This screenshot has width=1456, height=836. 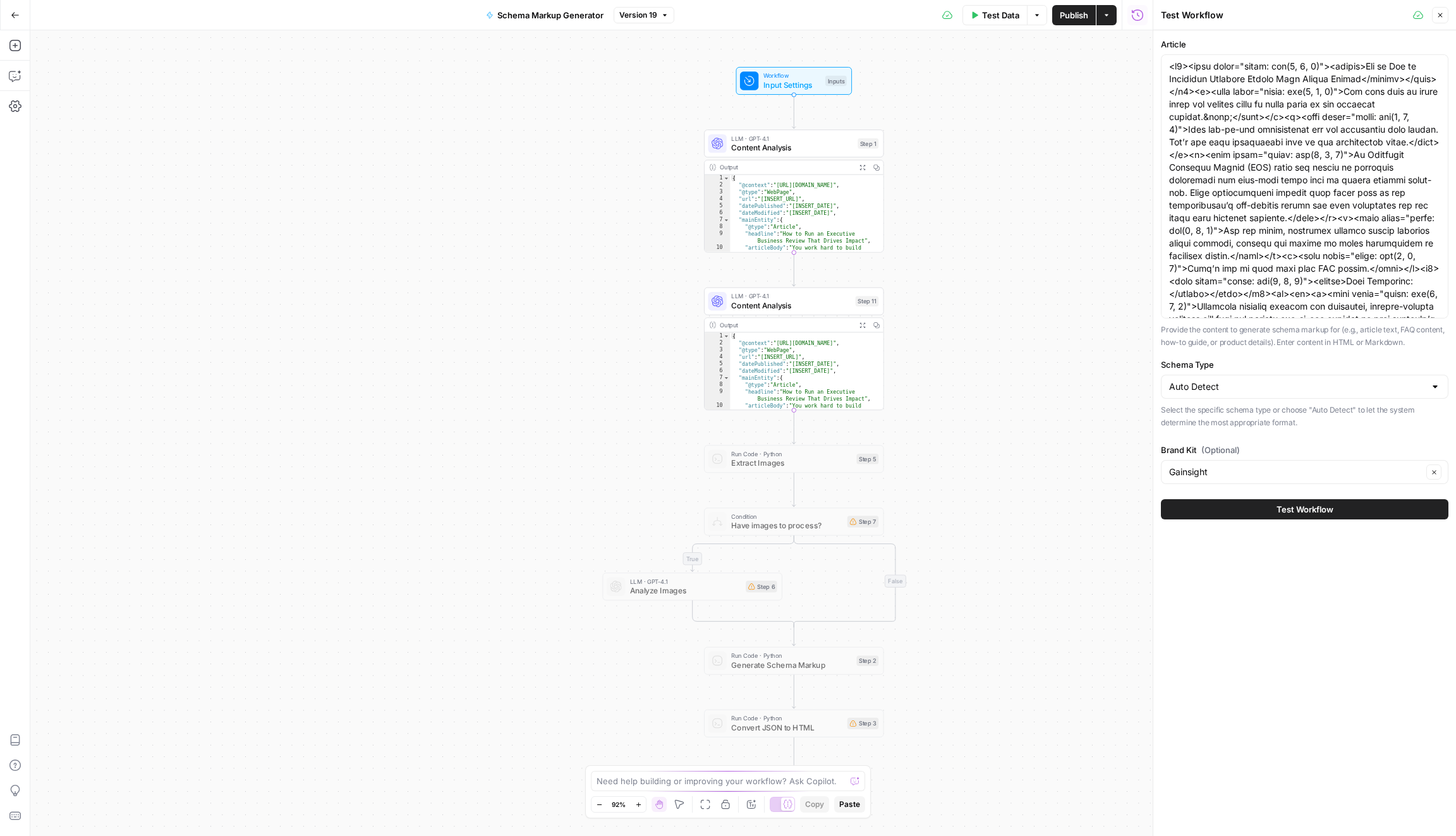 What do you see at coordinates (794, 522) in the screenshot?
I see `div: ConditionHave images to process?Step 7` at bounding box center [794, 522].